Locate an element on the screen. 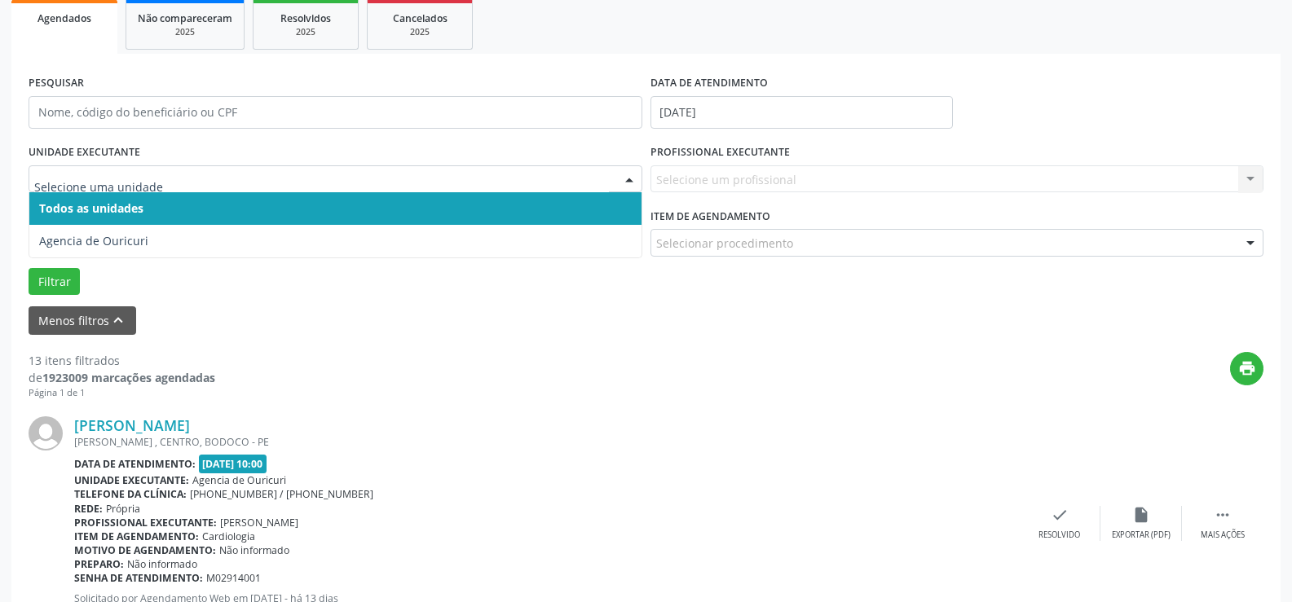 This screenshot has width=1292, height=602. div: Resolvido is located at coordinates (1059, 536).